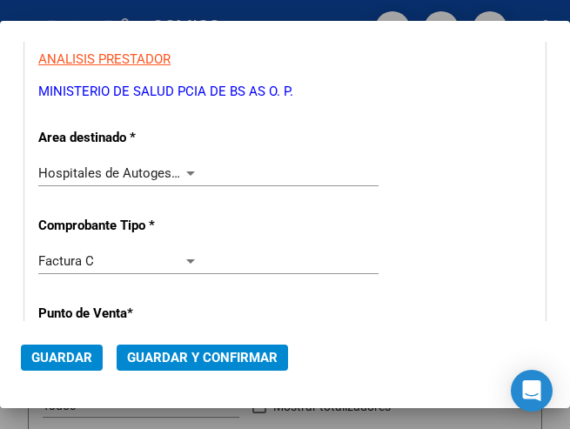 The height and width of the screenshot is (429, 570). What do you see at coordinates (112, 138) in the screenshot?
I see `p: Area destinado *` at bounding box center [112, 138].